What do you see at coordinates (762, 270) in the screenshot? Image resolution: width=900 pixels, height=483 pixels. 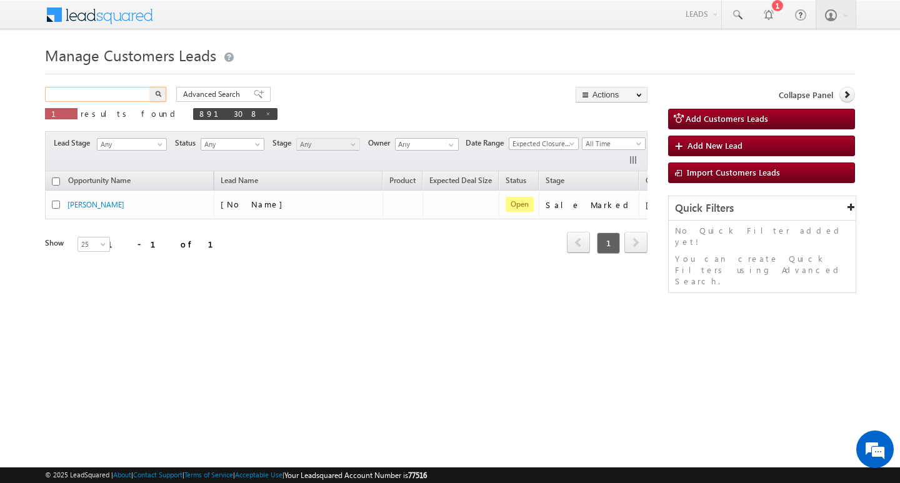 I see `p: You can create Quick Filters using Advanced Search.` at bounding box center [762, 270].